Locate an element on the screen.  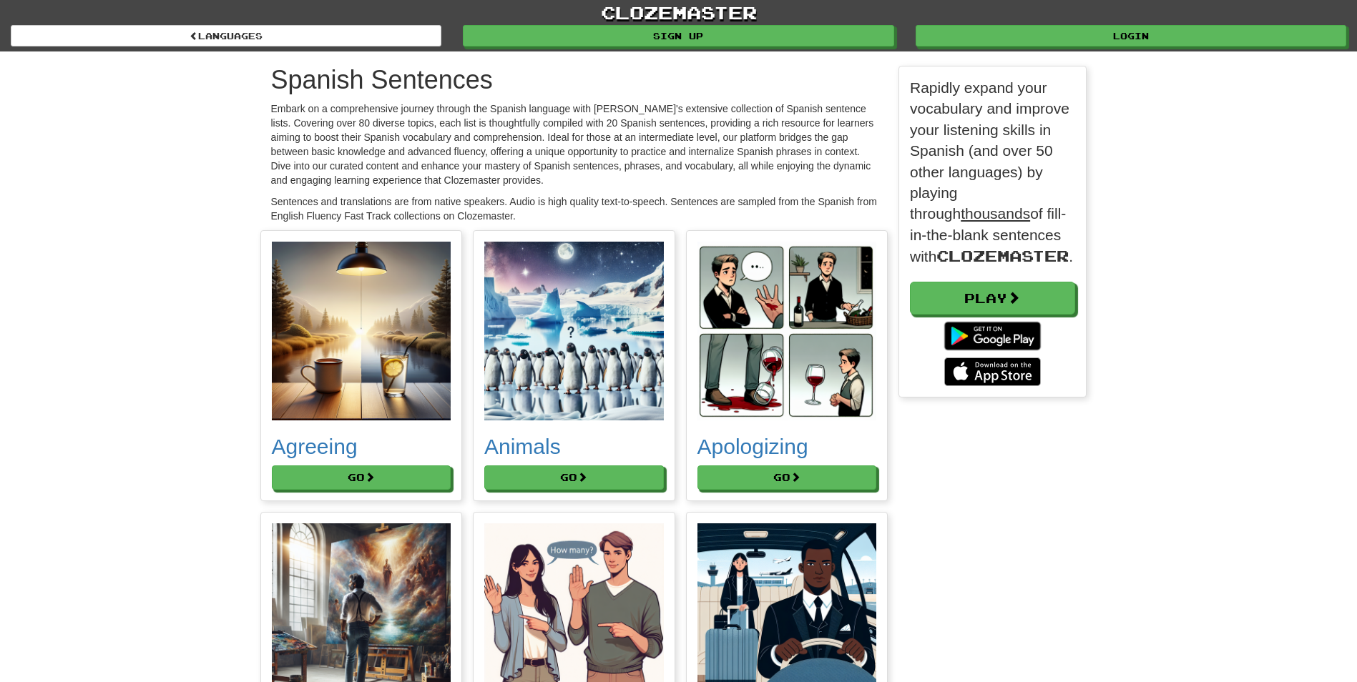
u: thousands is located at coordinates (995, 213).